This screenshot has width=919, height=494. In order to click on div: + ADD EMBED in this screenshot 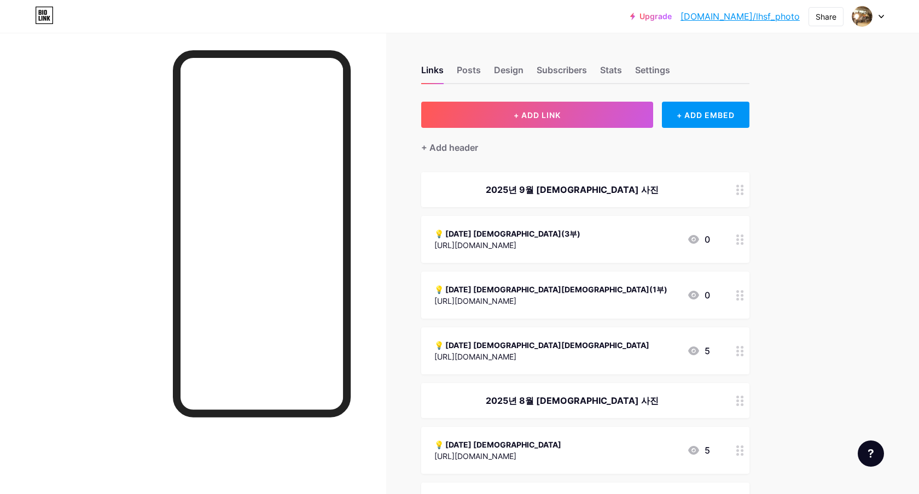, I will do `click(705, 115)`.